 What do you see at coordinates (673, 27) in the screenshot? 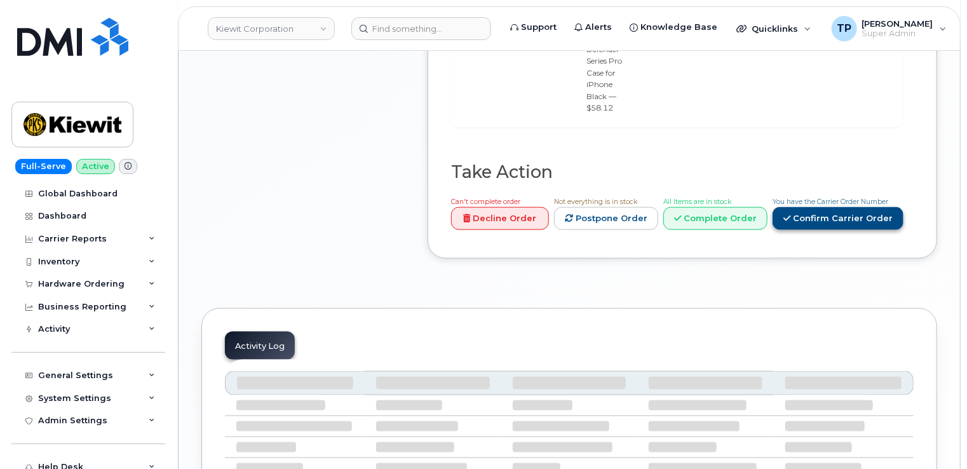
I see `a: Knowledge Base` at bounding box center [673, 27].